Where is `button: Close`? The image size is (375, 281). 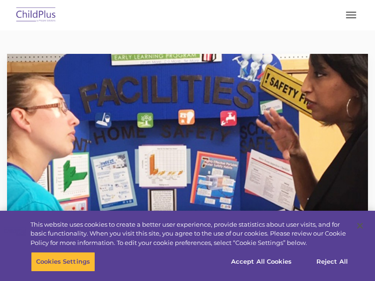
button: Close is located at coordinates (360, 226).